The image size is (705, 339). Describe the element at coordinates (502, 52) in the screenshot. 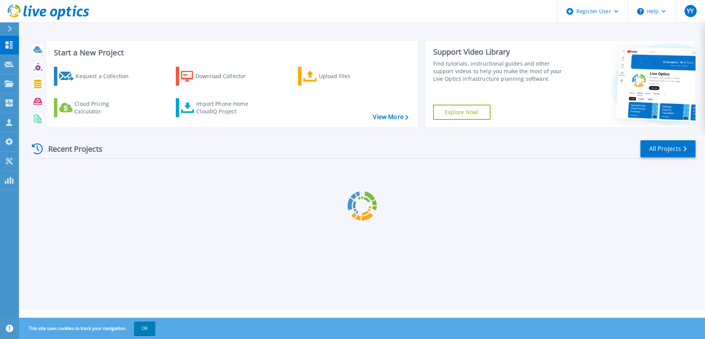

I see `div: Support Video Library` at that location.